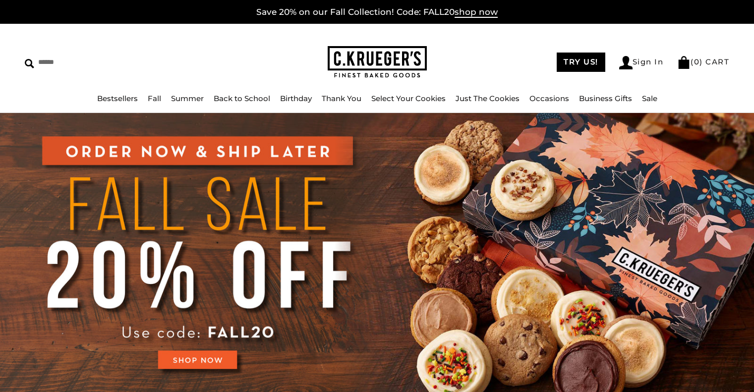  What do you see at coordinates (488, 98) in the screenshot?
I see `a: Just The Cookies` at bounding box center [488, 98].